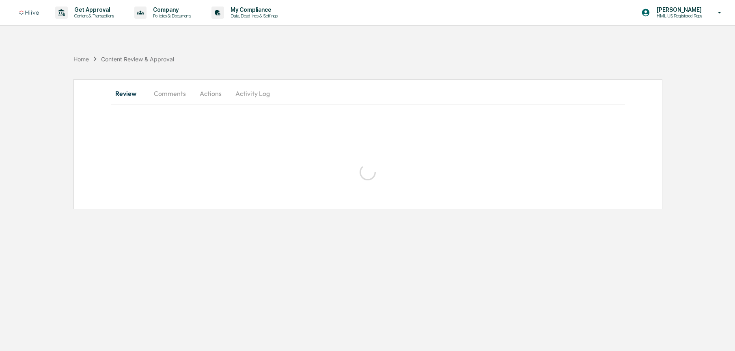  What do you see at coordinates (171, 10) in the screenshot?
I see `p: Company` at bounding box center [171, 10].